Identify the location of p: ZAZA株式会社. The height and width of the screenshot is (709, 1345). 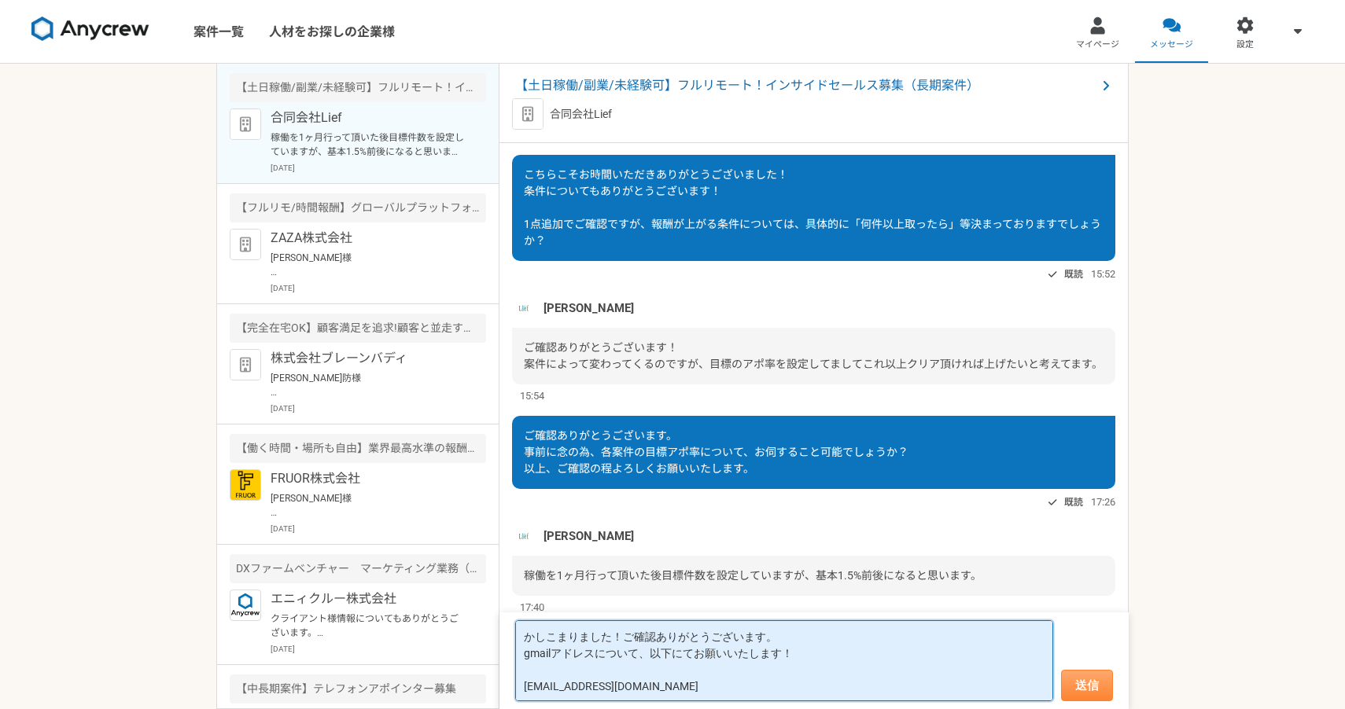
(367, 238).